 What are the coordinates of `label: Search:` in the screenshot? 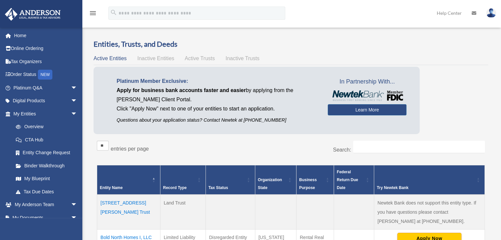 It's located at (342, 150).